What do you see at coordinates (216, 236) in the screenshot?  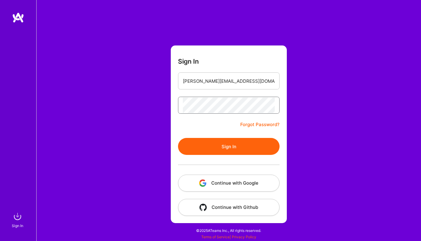 I see `a: Terms of Service` at bounding box center [216, 236].